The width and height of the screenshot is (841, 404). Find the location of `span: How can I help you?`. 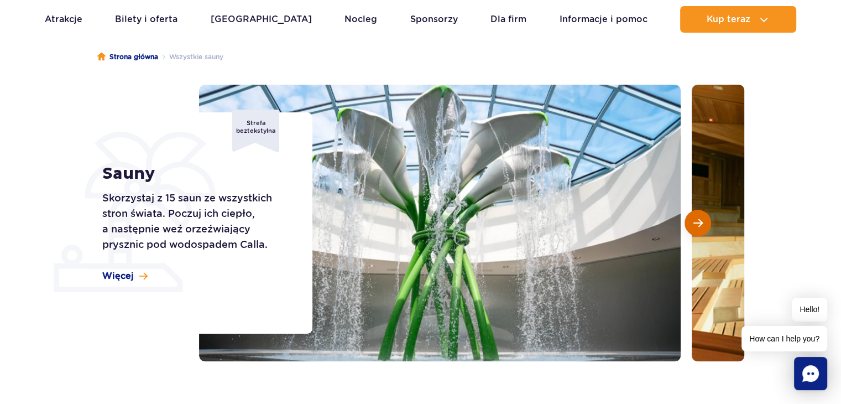

span: How can I help you? is located at coordinates (784, 338).